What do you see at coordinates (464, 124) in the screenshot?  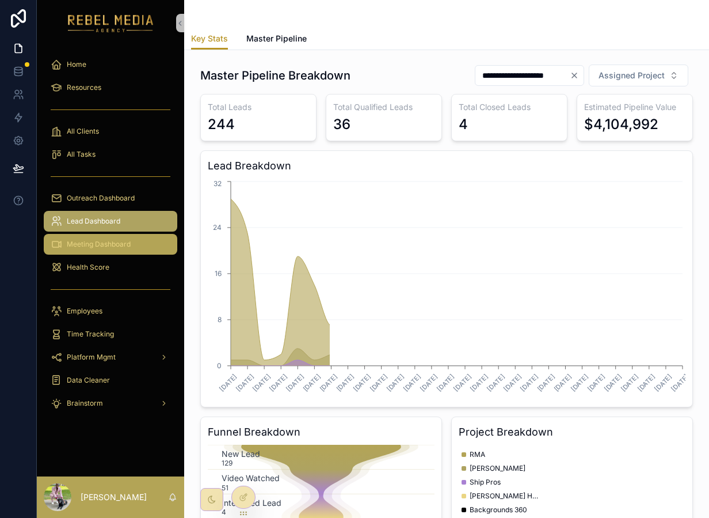 I see `div: 4` at bounding box center [464, 124].